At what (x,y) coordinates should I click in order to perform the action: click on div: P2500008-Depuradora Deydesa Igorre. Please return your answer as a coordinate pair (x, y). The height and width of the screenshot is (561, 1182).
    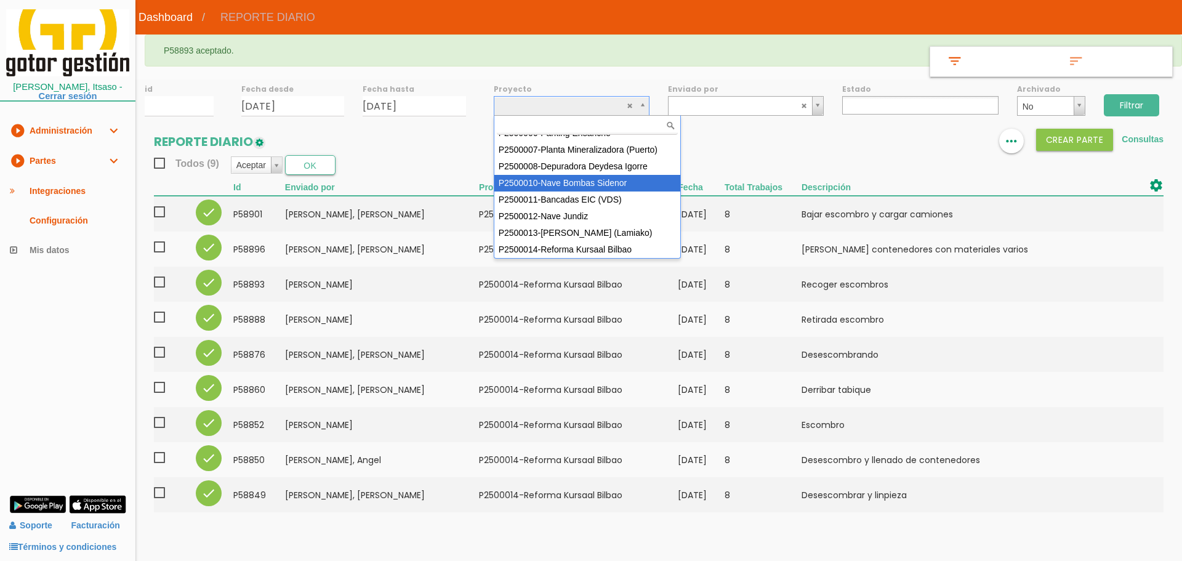
    Looking at the image, I should click on (587, 166).